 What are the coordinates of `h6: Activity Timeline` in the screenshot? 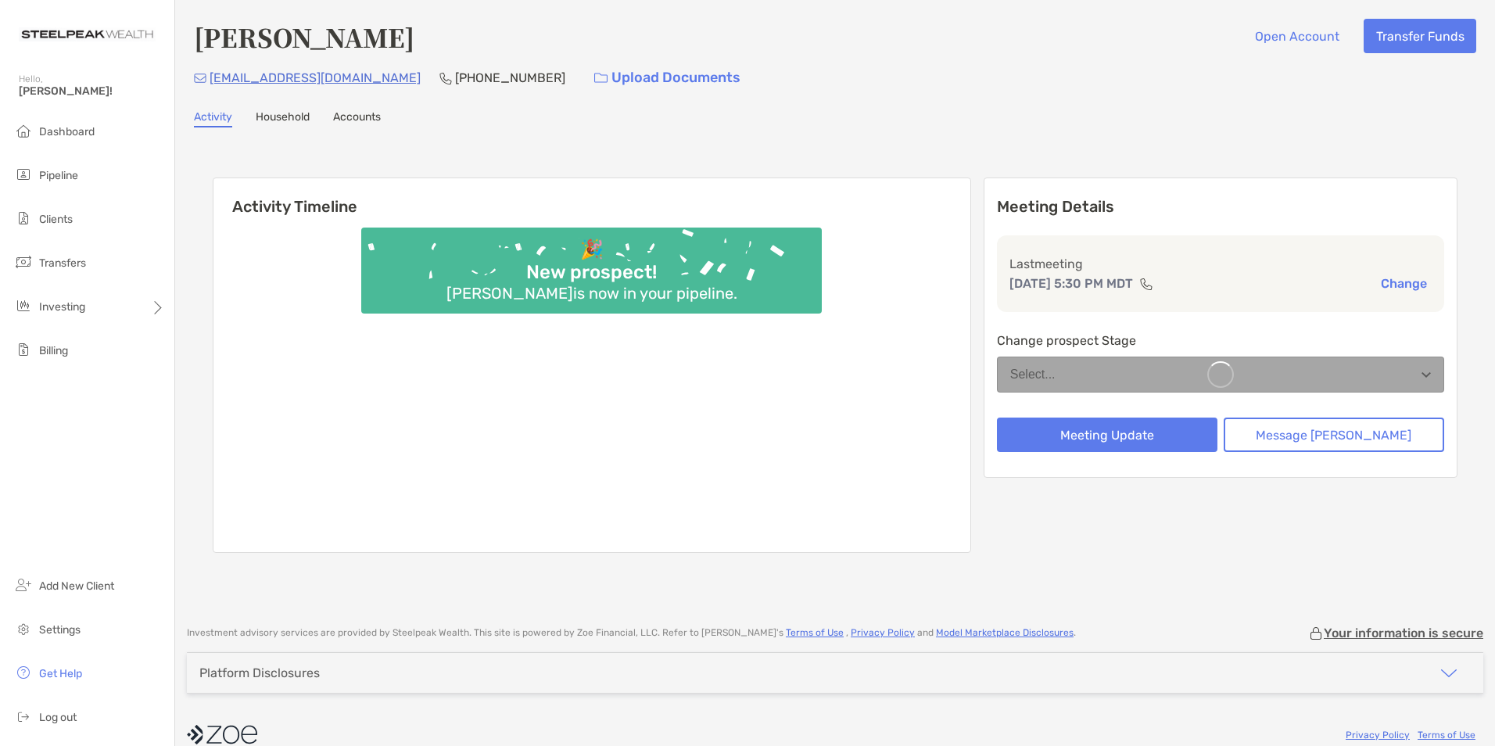 It's located at (592, 197).